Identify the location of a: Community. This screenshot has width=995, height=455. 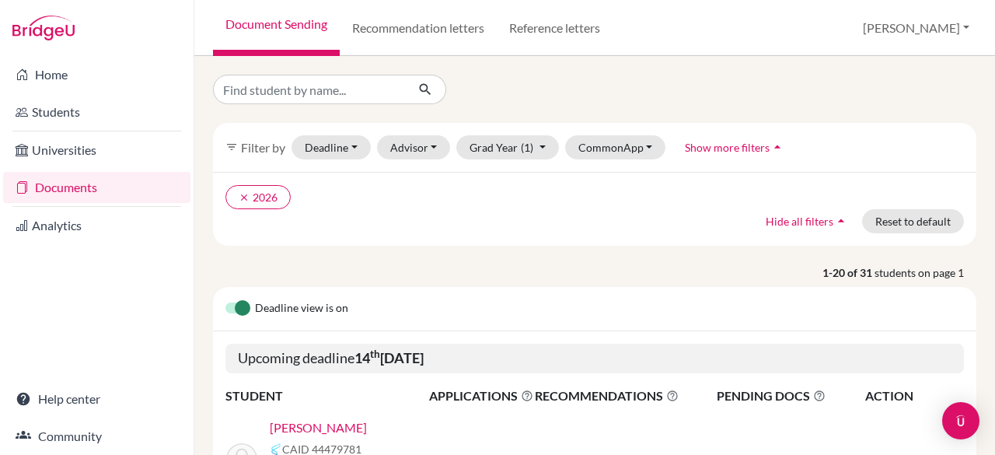
(96, 436).